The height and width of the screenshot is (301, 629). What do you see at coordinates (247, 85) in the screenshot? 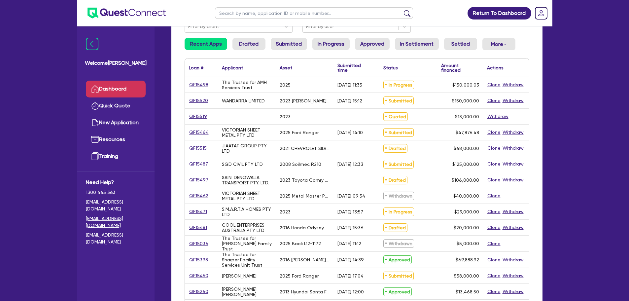
I see `div: The Trustee for AMH Services Trust` at bounding box center [247, 85].